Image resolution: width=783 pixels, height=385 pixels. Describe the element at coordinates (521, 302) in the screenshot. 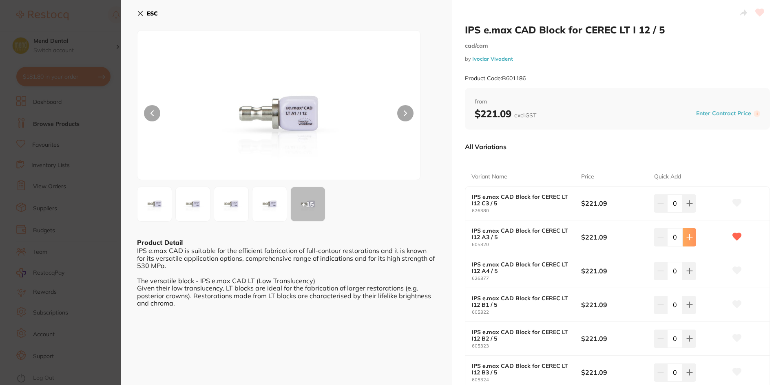

I see `b: IPS e.max CAD Block for CEREC LT I12 B1 / 5` at that location.